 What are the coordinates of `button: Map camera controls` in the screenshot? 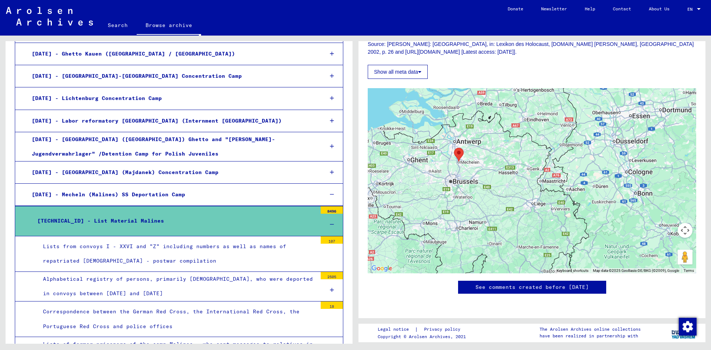 It's located at (685, 230).